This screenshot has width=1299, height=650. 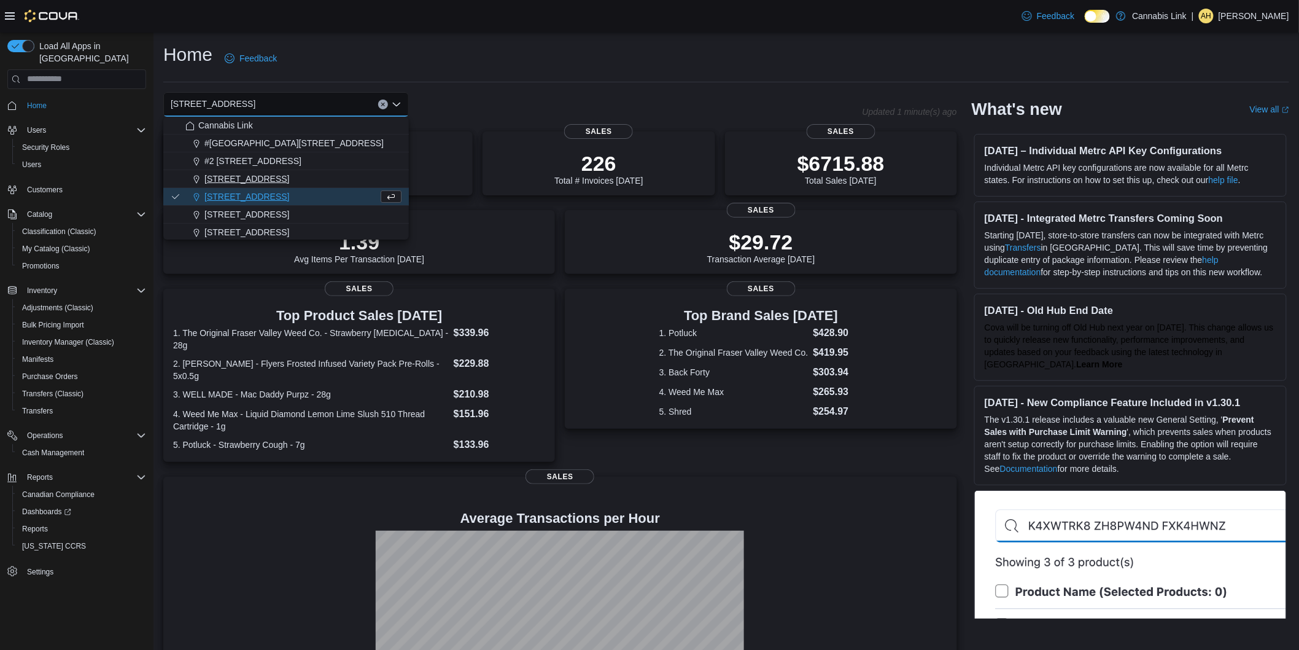 I want to click on p: 226, so click(x=599, y=163).